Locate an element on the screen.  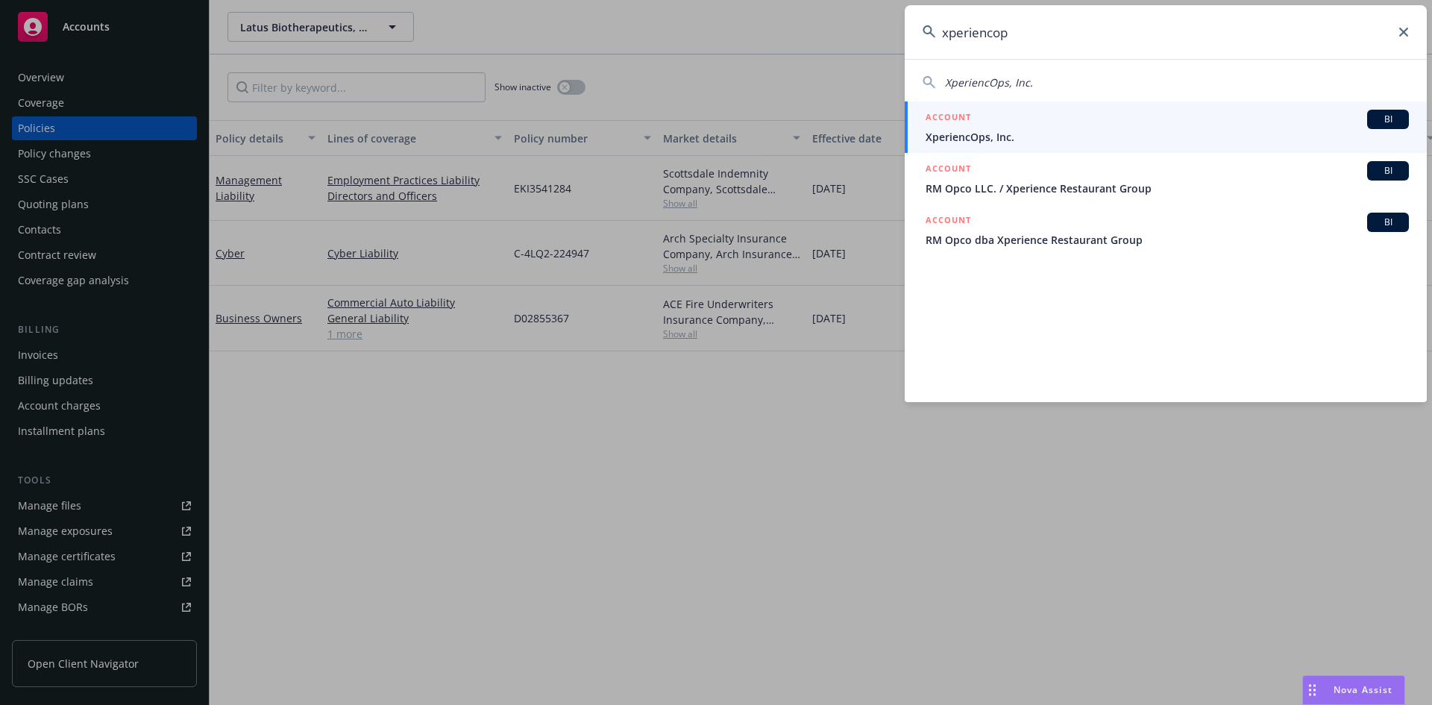
a: ACCOUNTBIRM Opco LLC. / Xperience Restaurant Group is located at coordinates (1166, 178).